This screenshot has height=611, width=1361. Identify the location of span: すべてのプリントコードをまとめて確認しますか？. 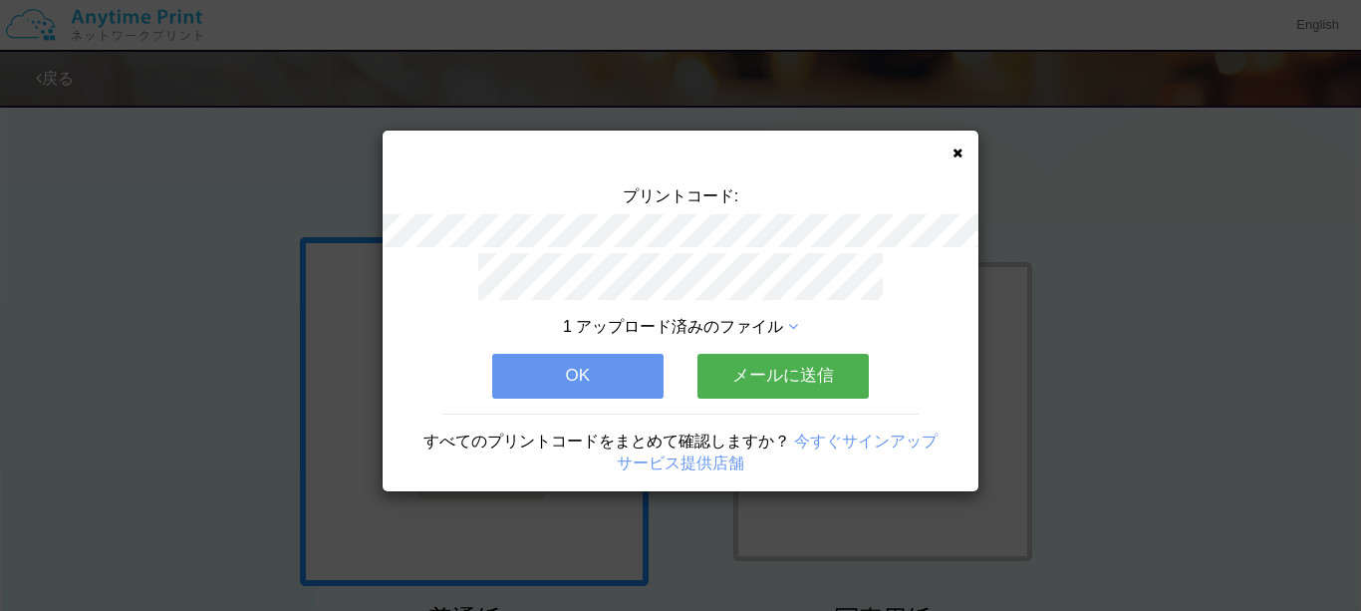
(607, 440).